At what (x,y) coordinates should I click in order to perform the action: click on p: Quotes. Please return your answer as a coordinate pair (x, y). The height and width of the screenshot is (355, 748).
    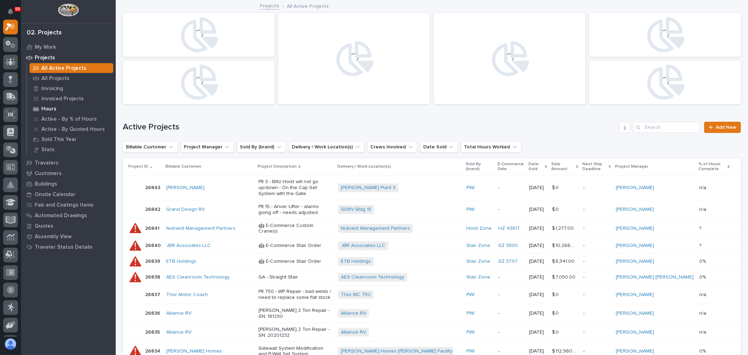
    Looking at the image, I should click on (44, 226).